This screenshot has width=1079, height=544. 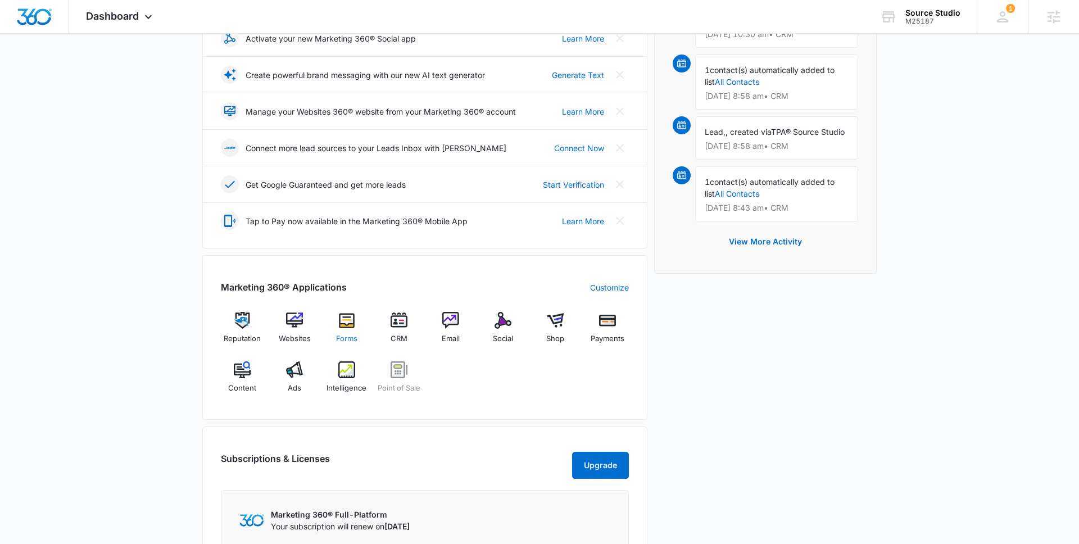 What do you see at coordinates (578, 75) in the screenshot?
I see `a: Generate Text` at bounding box center [578, 75].